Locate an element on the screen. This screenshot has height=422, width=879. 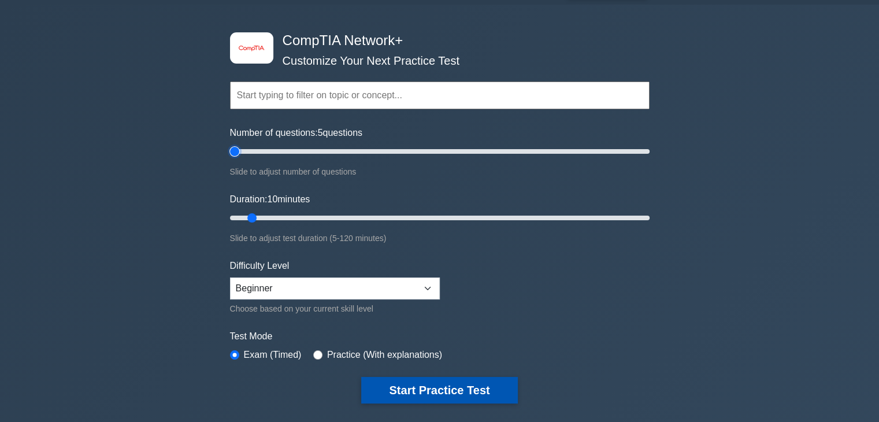
label: Duration: minutes is located at coordinates (270, 199).